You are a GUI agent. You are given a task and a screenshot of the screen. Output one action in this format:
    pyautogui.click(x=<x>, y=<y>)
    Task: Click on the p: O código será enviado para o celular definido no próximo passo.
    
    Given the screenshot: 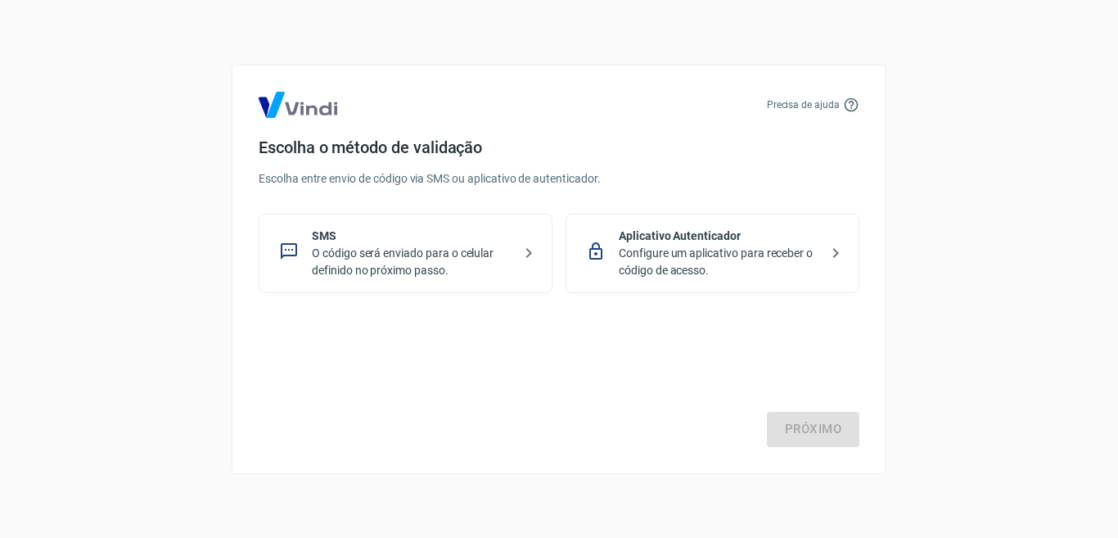 What is the action you would take?
    pyautogui.click(x=412, y=262)
    